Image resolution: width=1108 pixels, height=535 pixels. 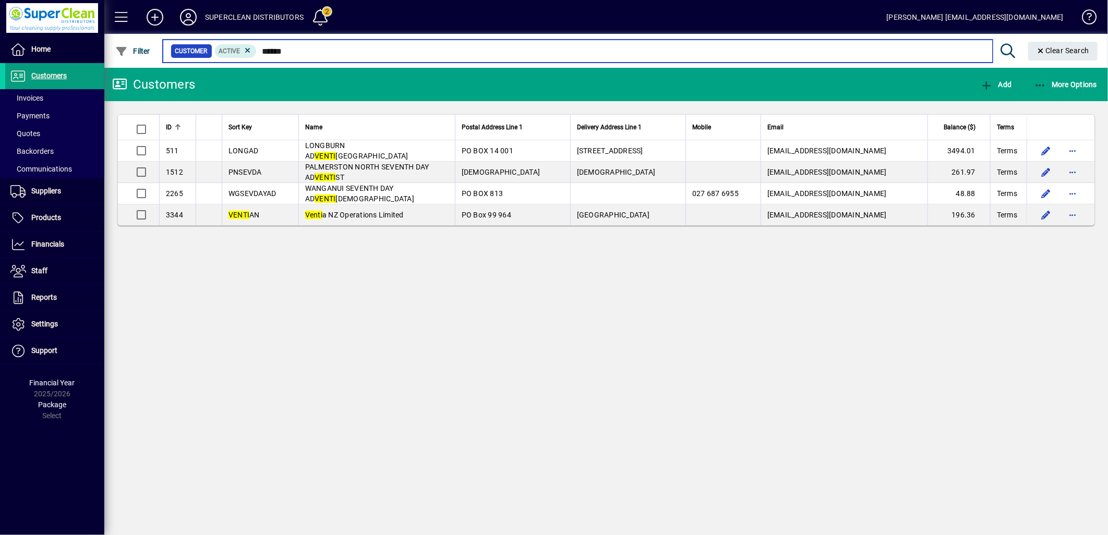 I want to click on a: Reports, so click(x=55, y=298).